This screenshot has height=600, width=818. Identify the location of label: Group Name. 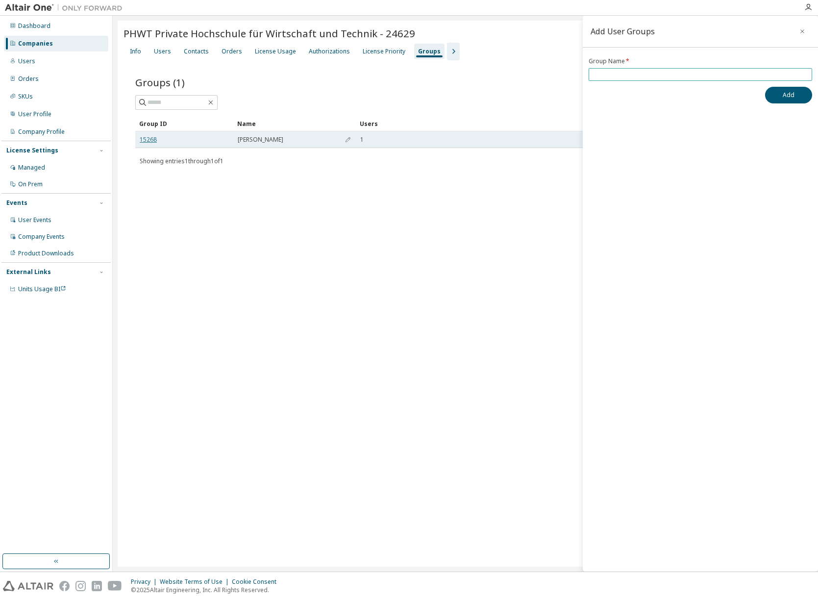
(700, 61).